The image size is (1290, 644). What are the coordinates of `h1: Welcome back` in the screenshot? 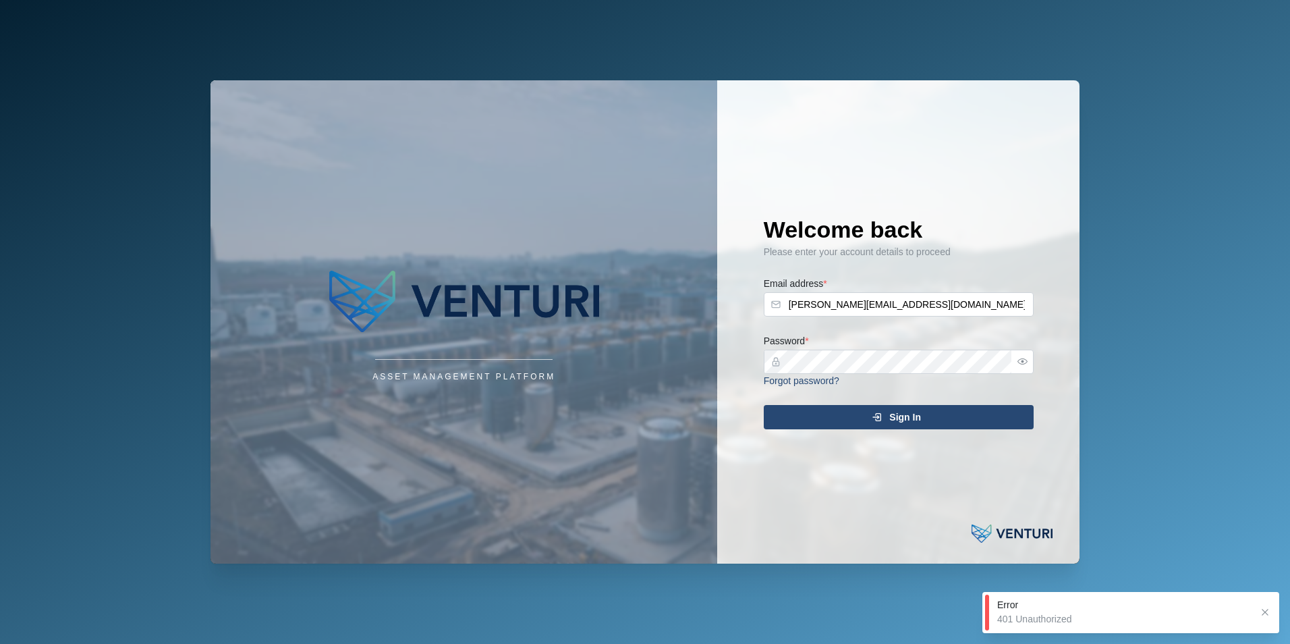 It's located at (899, 229).